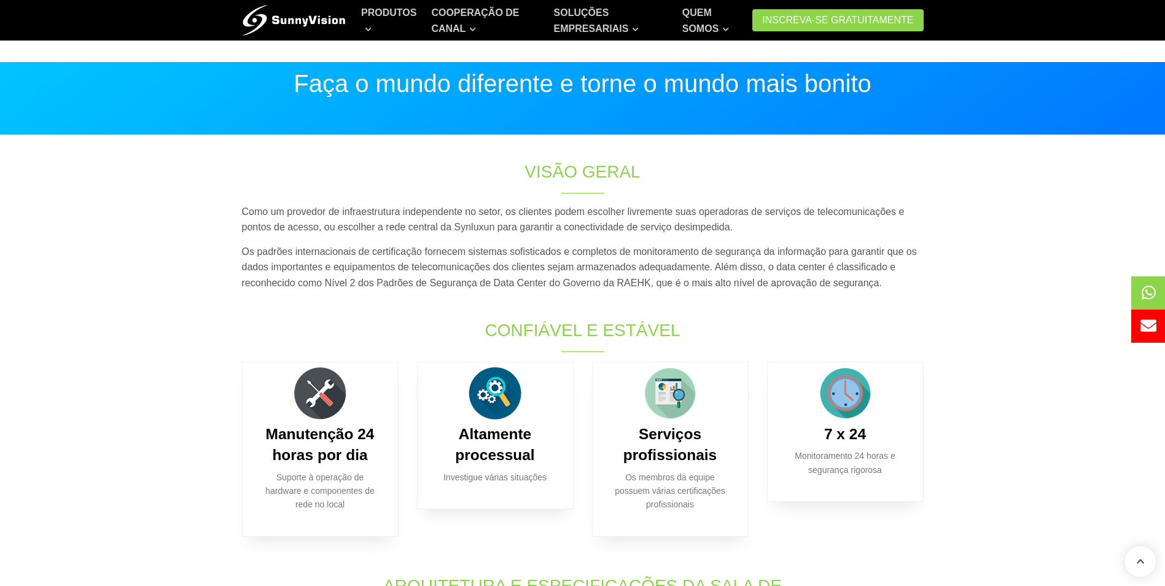 This screenshot has width=1165, height=586. Describe the element at coordinates (670, 444) in the screenshot. I see `b: Serviços profissionais` at that location.